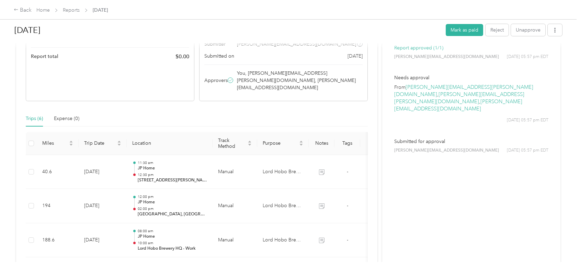 Image resolution: width=580 pixels, height=274 pixels. I want to click on span: $ 0.00, so click(182, 57).